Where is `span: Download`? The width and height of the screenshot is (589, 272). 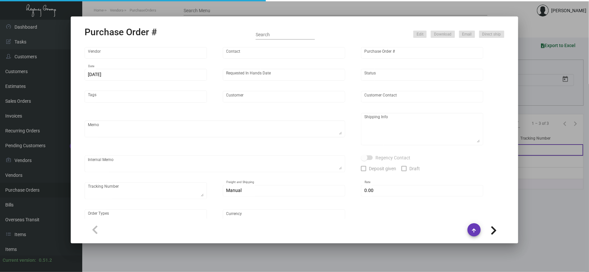 span: Download is located at coordinates (443, 34).